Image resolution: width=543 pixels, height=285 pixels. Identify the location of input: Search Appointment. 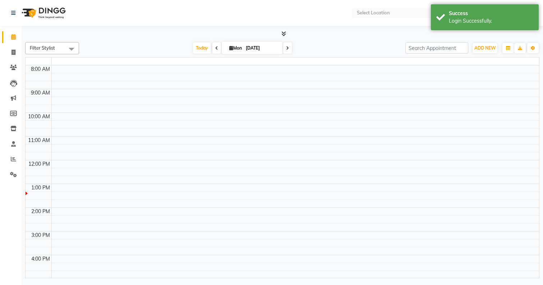
(437, 48).